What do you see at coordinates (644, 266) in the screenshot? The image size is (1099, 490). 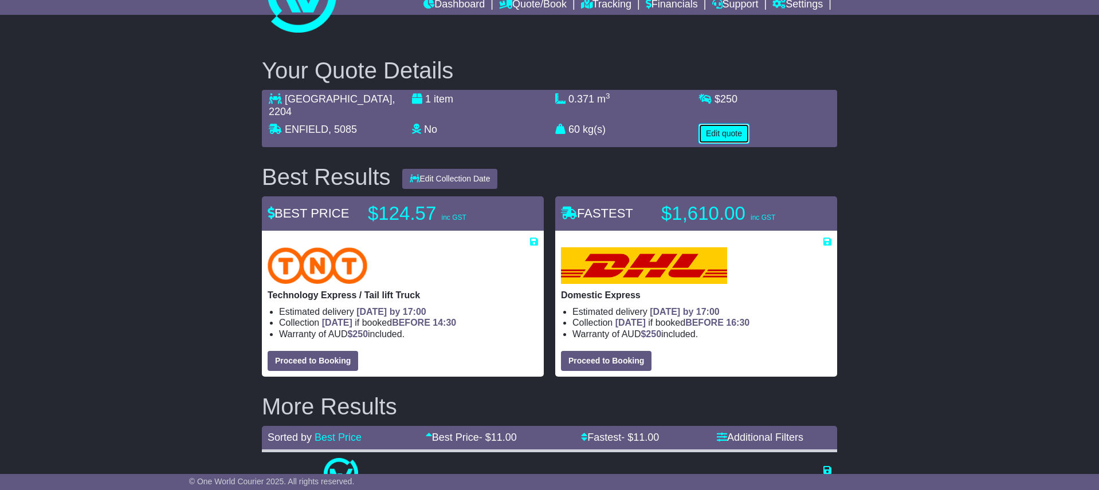 I see `img: DHL: Domestic Express` at bounding box center [644, 266].